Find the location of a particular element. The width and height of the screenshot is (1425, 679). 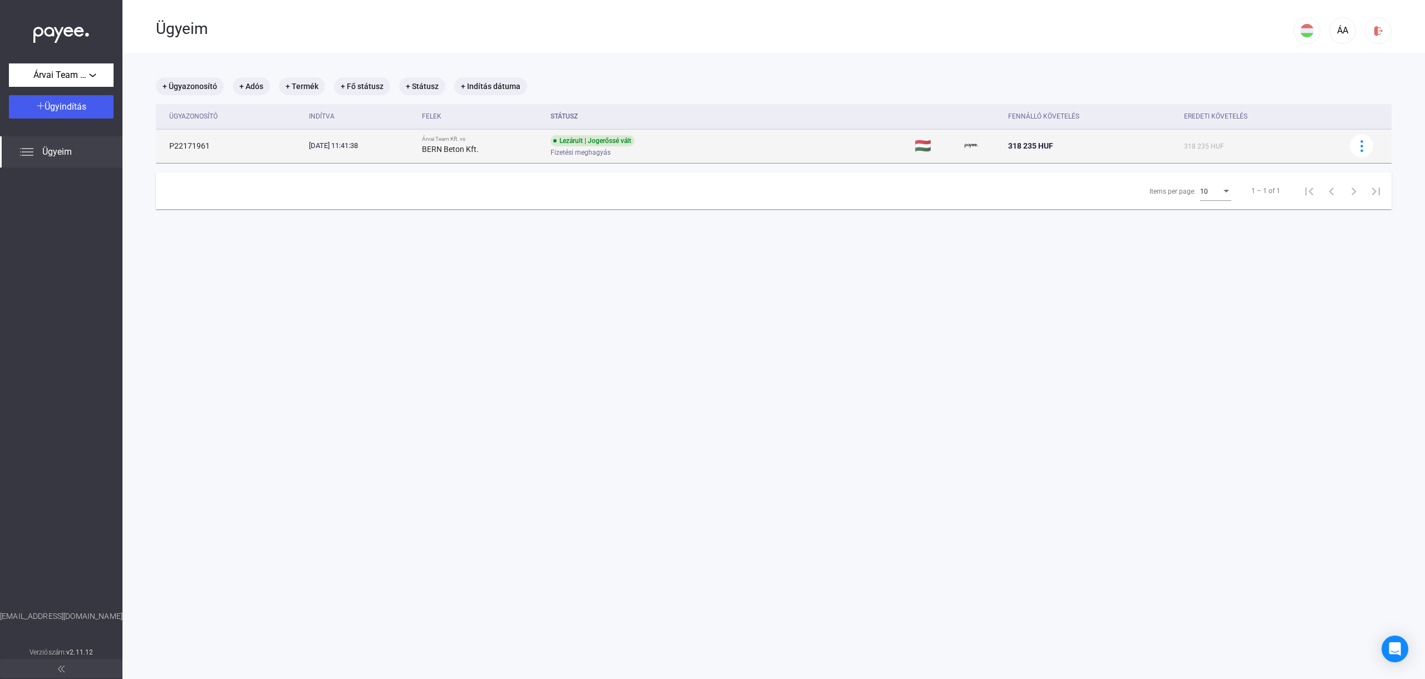

img: payee-logo is located at coordinates (972, 146).